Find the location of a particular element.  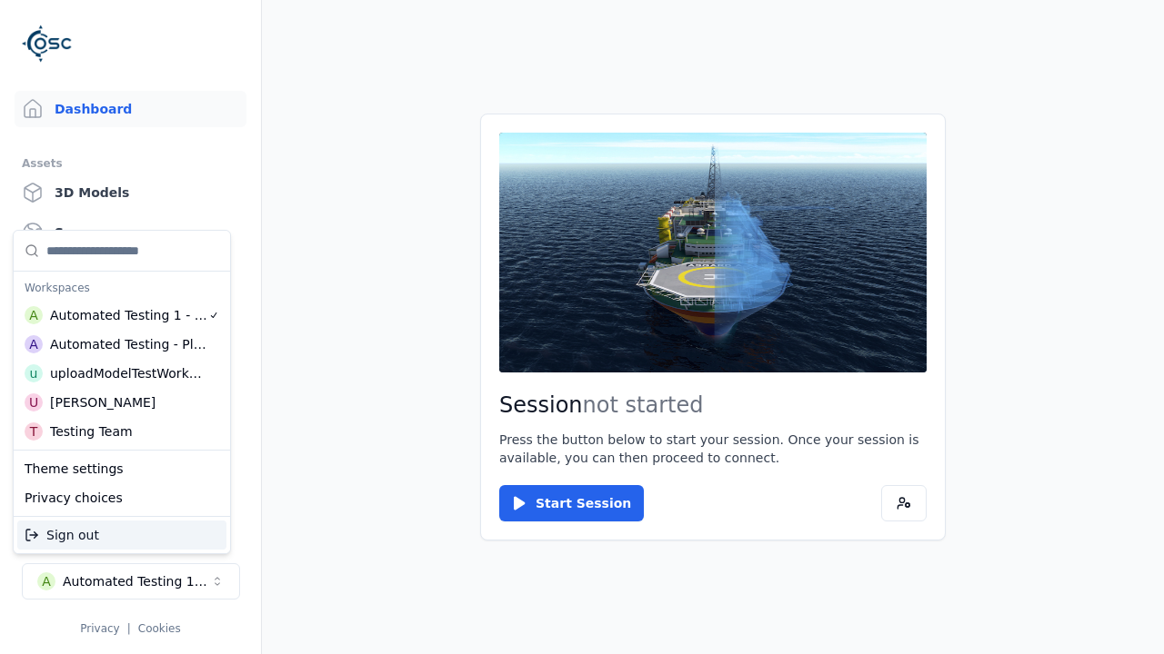

div: U is located at coordinates (34, 403).